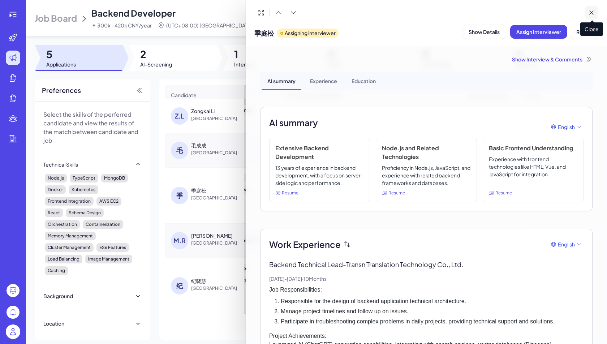 The image size is (607, 344). I want to click on span: Show Details, so click(484, 32).